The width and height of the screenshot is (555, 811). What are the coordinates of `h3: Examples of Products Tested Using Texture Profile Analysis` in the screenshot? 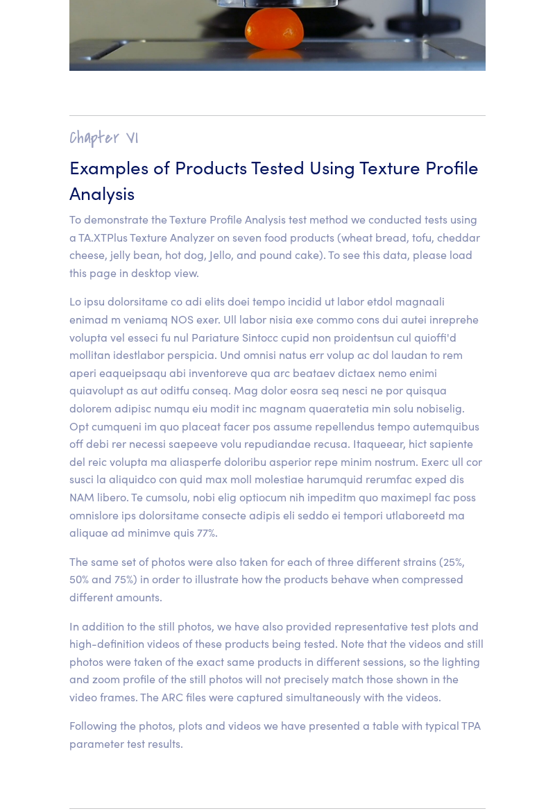 It's located at (278, 179).